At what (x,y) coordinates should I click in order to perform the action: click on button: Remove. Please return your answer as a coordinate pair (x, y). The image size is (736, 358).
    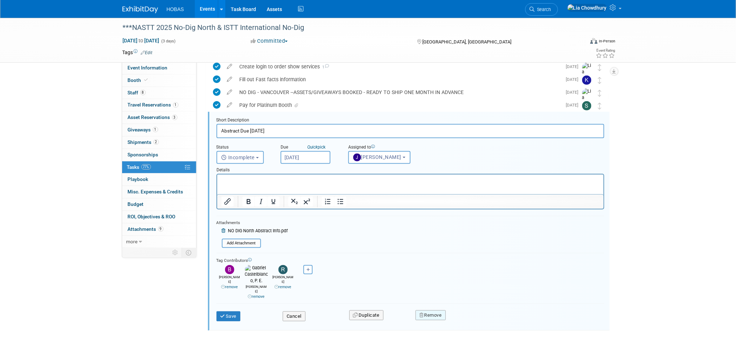
    Looking at the image, I should click on (431, 315).